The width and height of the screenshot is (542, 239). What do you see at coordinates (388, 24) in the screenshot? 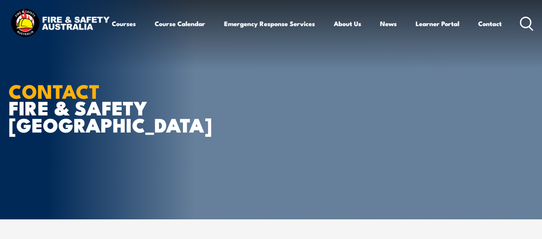
I see `a: News` at bounding box center [388, 24].